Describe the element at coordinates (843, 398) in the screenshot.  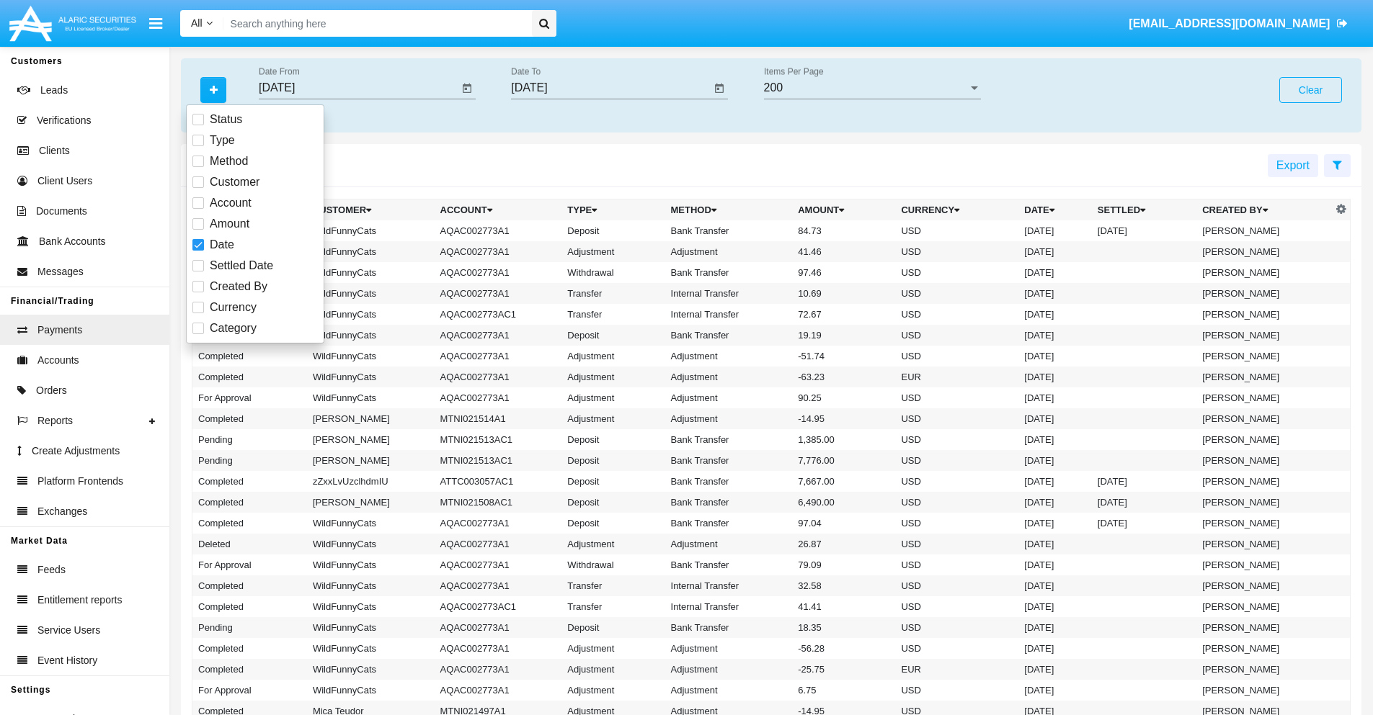
I see `td: 90.25` at that location.